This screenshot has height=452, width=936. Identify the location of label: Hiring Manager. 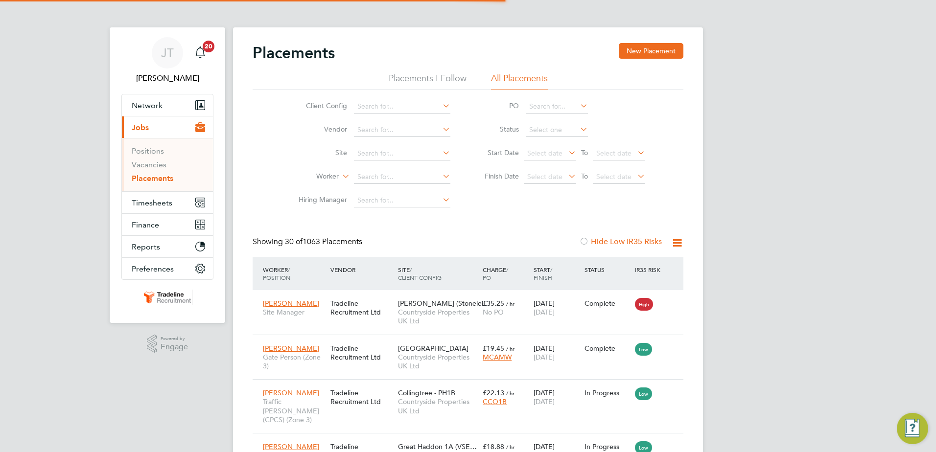
(319, 200).